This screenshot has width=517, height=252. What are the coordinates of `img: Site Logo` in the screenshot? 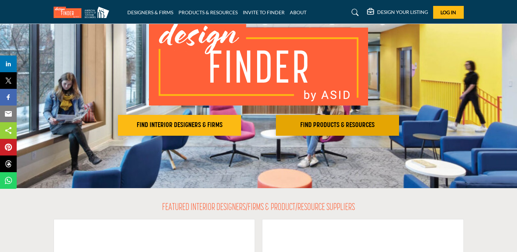 It's located at (83, 12).